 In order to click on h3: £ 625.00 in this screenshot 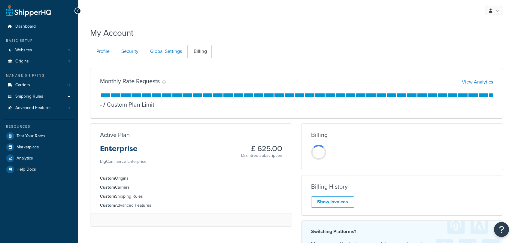, I will do `click(262, 149)`.